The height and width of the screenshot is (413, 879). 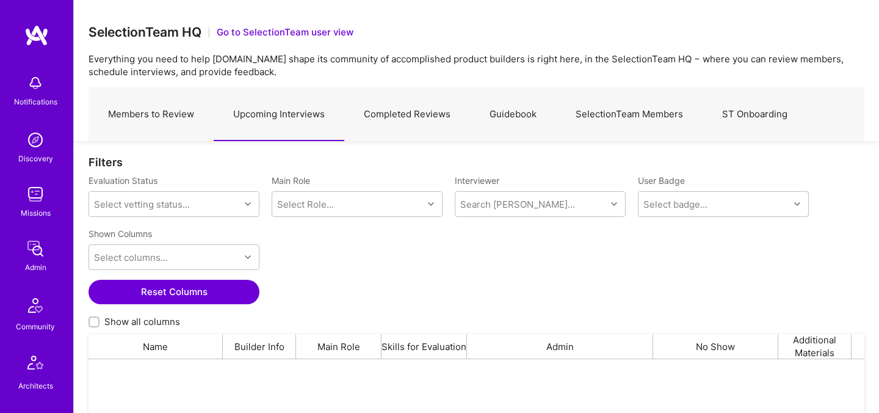 What do you see at coordinates (35, 305) in the screenshot?
I see `img: Community` at bounding box center [35, 305].